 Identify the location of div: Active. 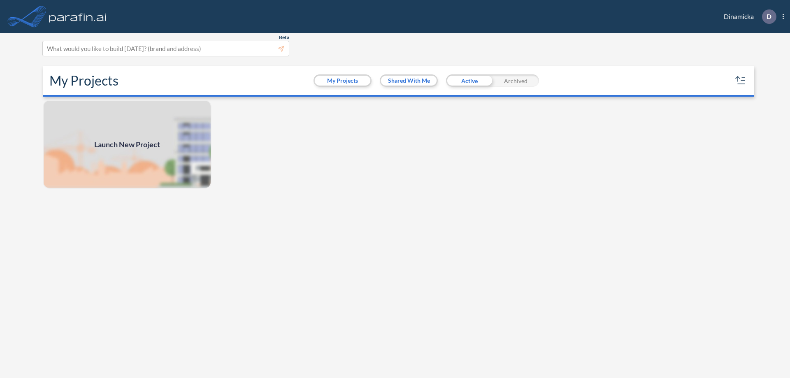
(469, 81).